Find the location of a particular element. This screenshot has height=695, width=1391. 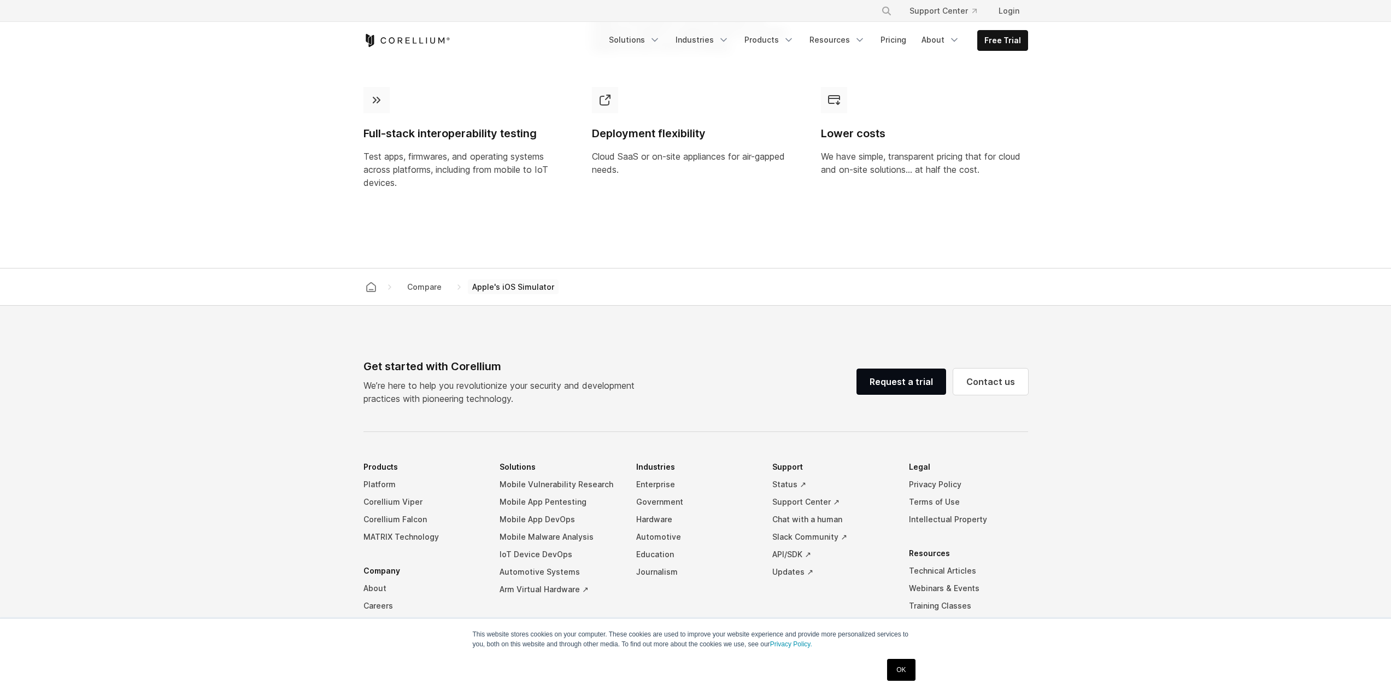

a: Hardware is located at coordinates (696, 519).